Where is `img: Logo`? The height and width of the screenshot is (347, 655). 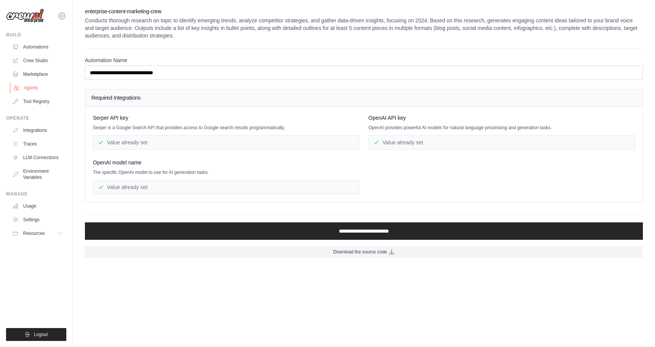 img: Logo is located at coordinates (25, 16).